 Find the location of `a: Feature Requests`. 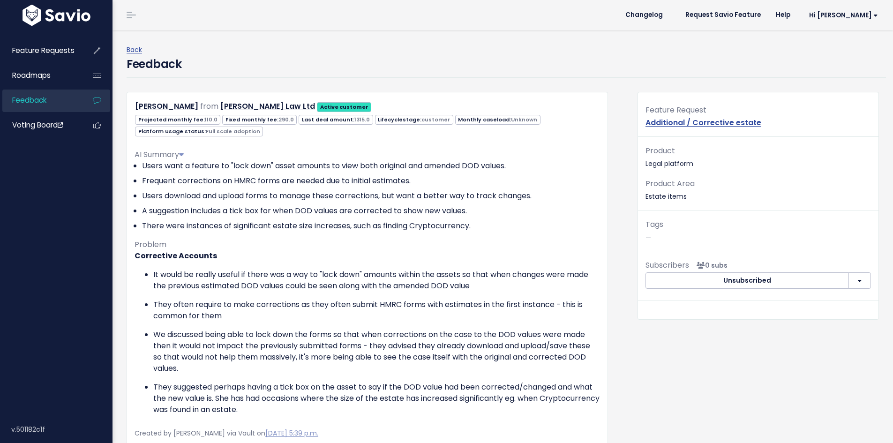

a: Feature Requests is located at coordinates (40, 51).